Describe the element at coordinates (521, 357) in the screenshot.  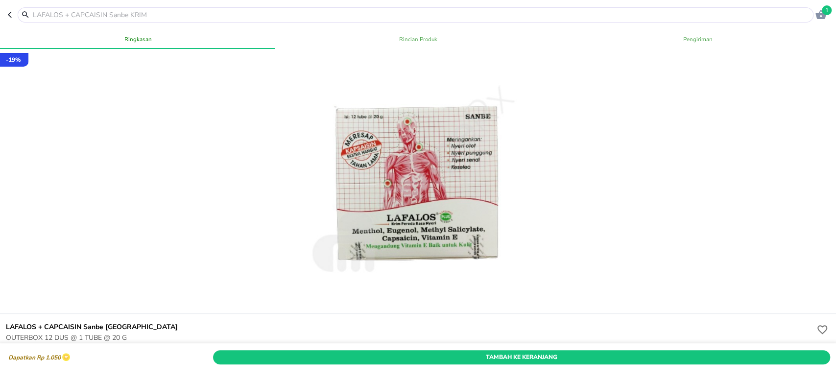
I see `button: Tambah Ke Keranjang` at that location.